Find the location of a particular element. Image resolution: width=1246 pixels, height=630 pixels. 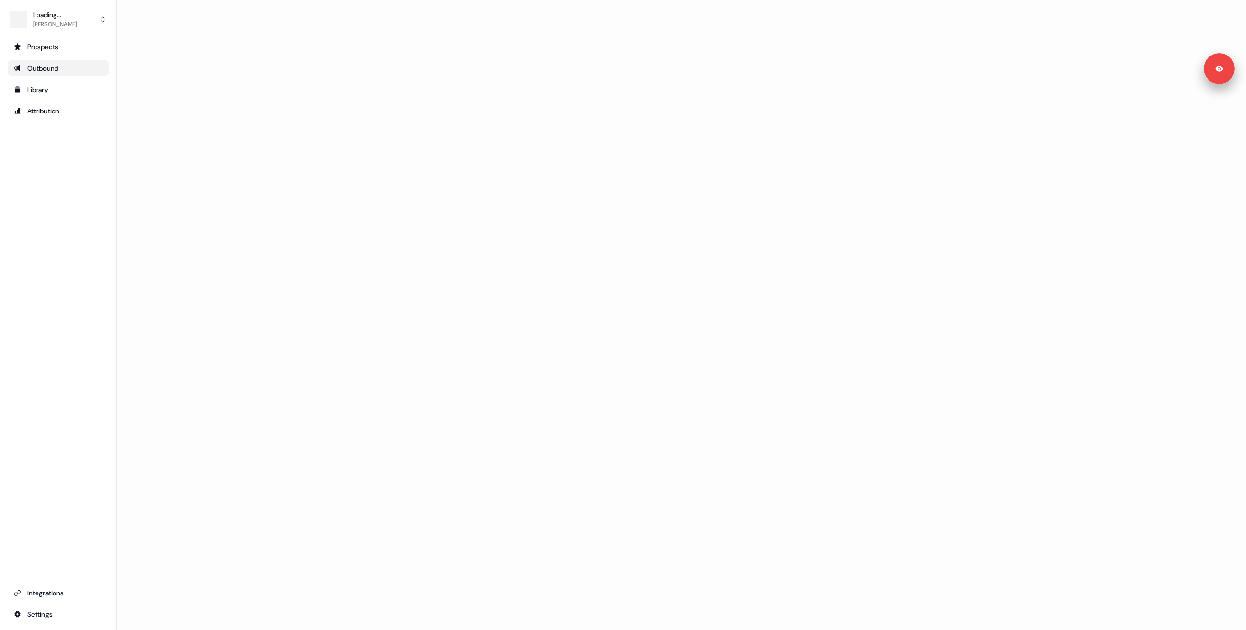

a: Go to prospects is located at coordinates (58, 47).